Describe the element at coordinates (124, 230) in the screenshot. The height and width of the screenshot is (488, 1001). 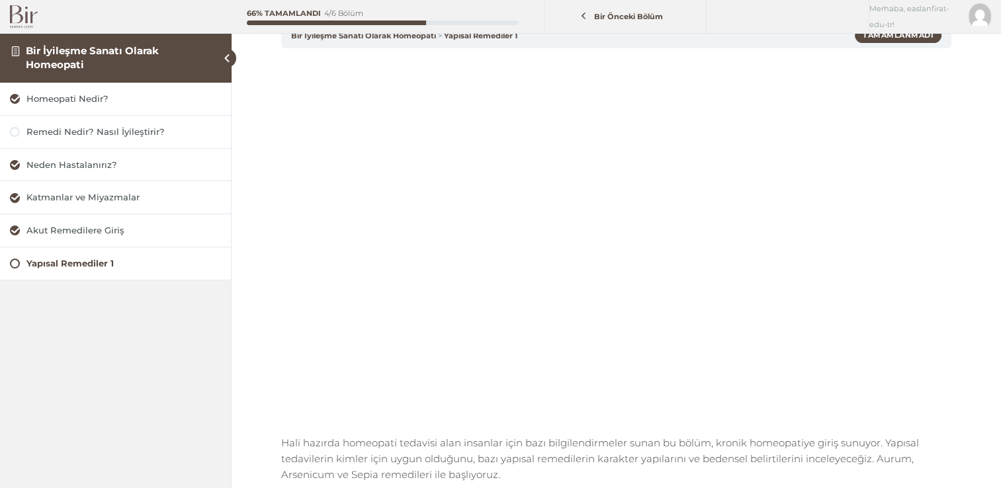
I see `div: Akut Remedilere Giriş` at that location.